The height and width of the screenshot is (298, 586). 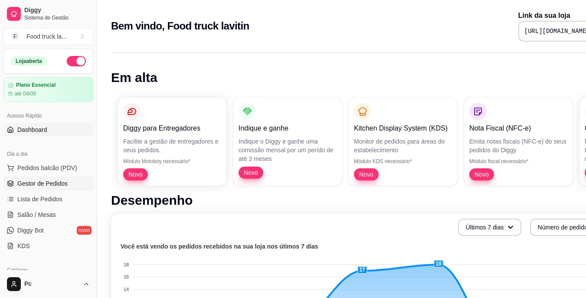 What do you see at coordinates (48, 168) in the screenshot?
I see `button: Pedidos balcão (PDV)` at bounding box center [48, 168].